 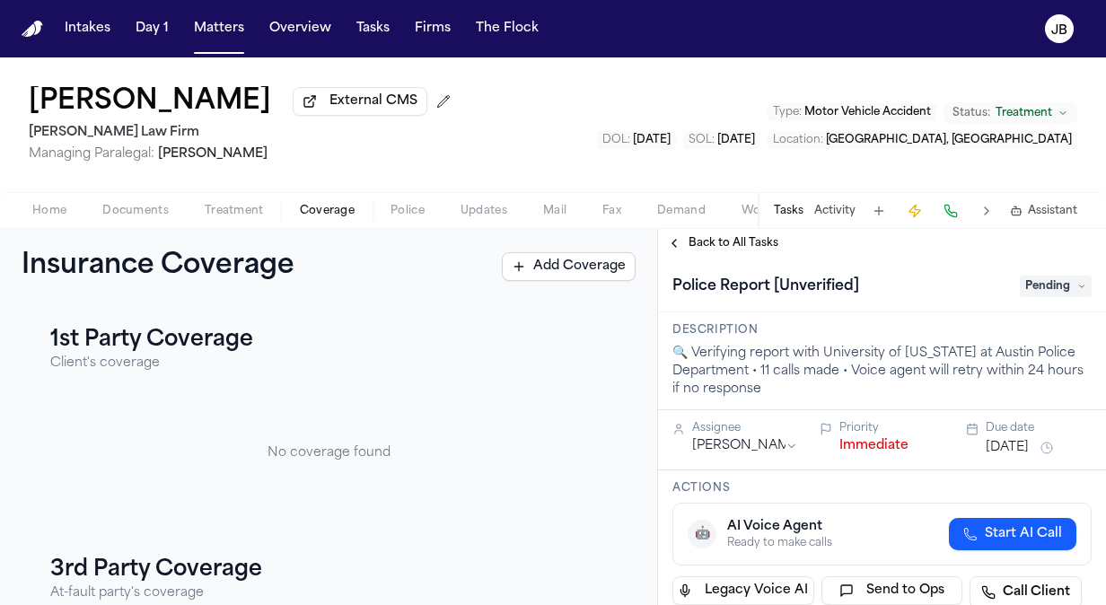 I want to click on span: Type :, so click(x=787, y=112).